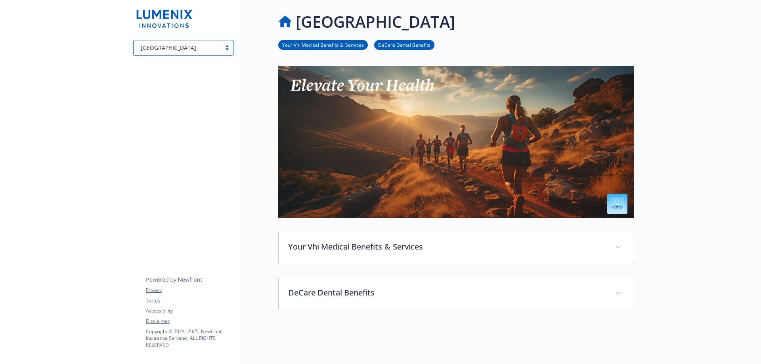  What do you see at coordinates (323, 44) in the screenshot?
I see `a: Your Vhi Medical Benefits & Services` at bounding box center [323, 44].